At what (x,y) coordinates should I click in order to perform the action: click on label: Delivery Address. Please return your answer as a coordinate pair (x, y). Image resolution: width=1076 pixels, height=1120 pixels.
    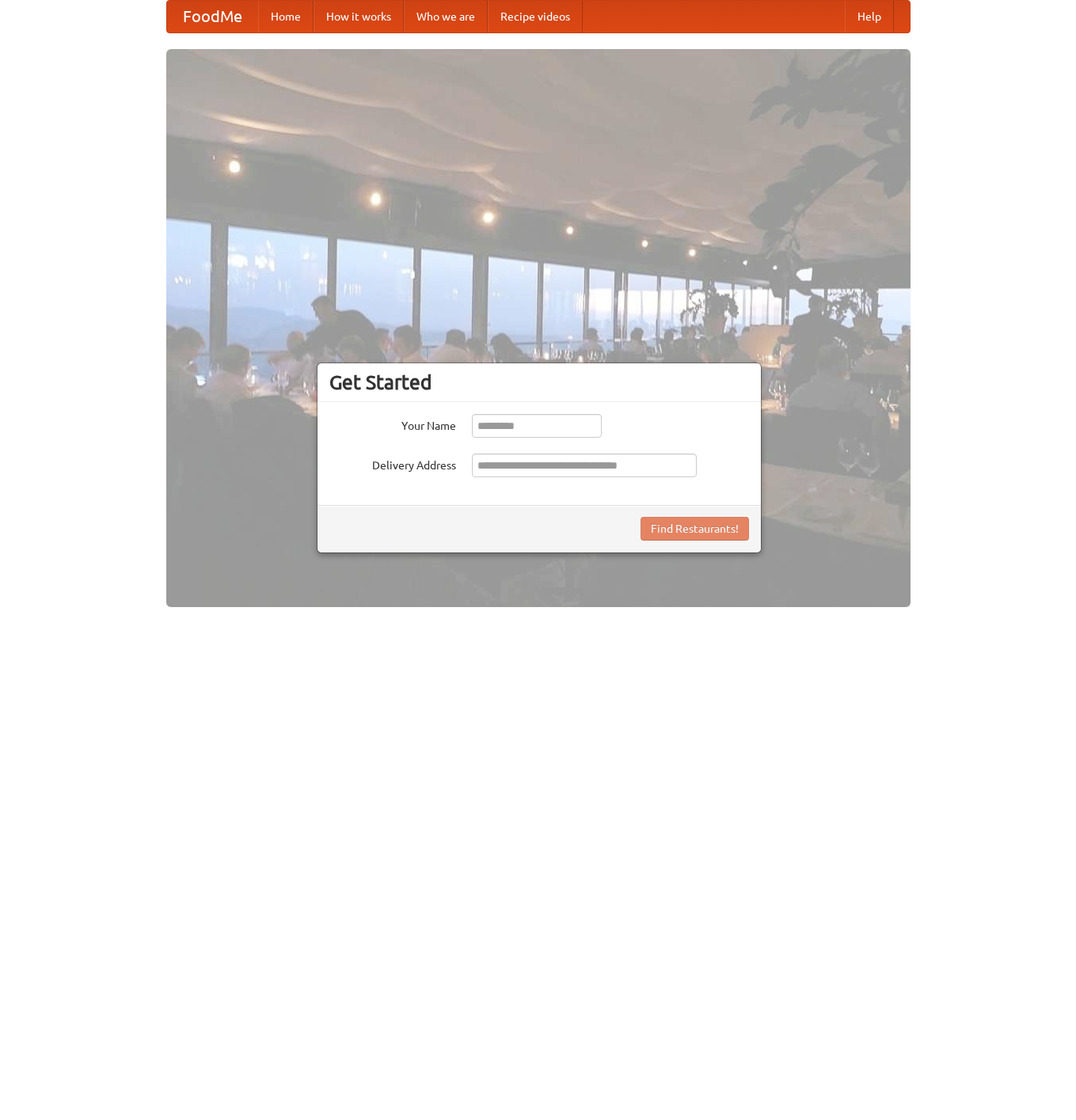
    Looking at the image, I should click on (392, 463).